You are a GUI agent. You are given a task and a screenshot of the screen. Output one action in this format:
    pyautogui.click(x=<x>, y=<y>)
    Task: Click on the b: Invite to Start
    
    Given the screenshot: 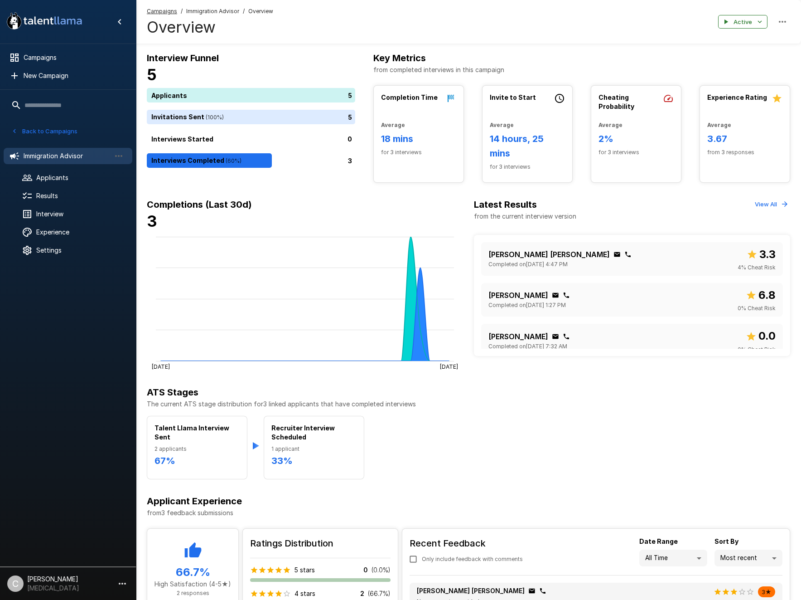 What is the action you would take?
    pyautogui.click(x=513, y=97)
    